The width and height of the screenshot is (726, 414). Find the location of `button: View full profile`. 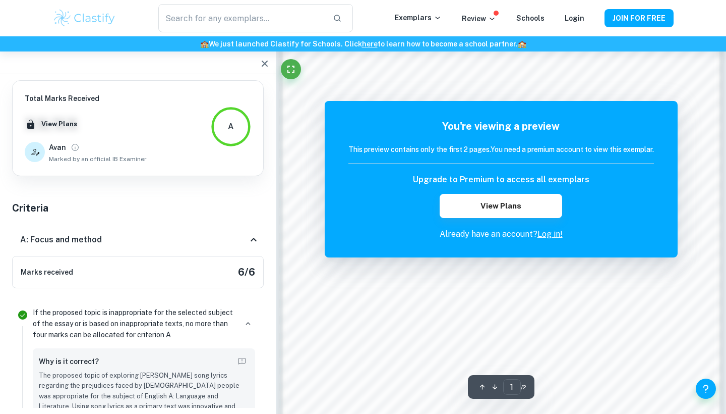

button: View full profile is located at coordinates (75, 147).